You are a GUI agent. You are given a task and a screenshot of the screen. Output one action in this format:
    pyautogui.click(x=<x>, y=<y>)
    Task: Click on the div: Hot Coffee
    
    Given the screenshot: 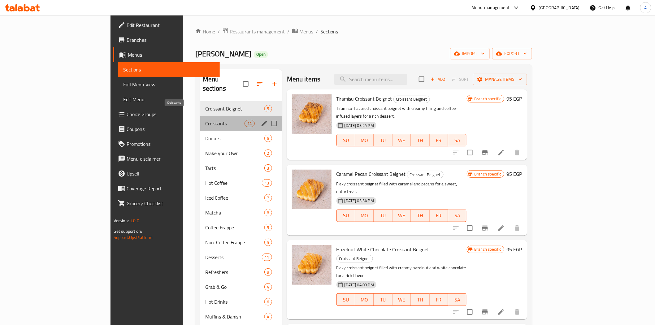 What is the action you would take?
    pyautogui.click(x=234, y=183)
    